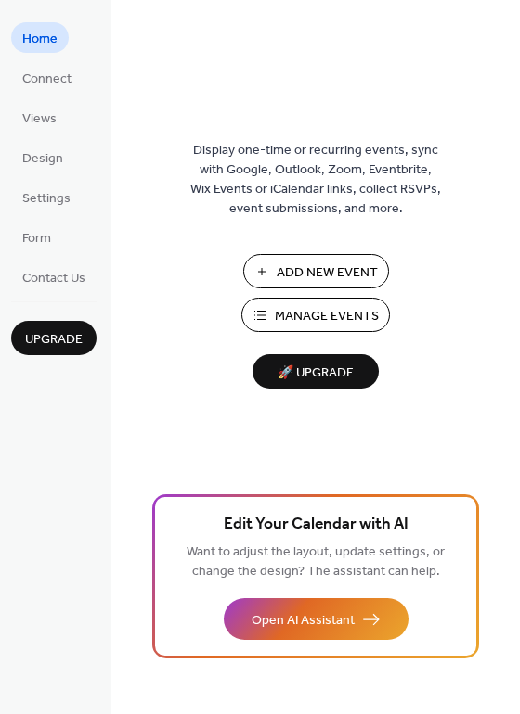 Image resolution: width=520 pixels, height=714 pixels. I want to click on button: 🚀 Upgrade, so click(315, 371).